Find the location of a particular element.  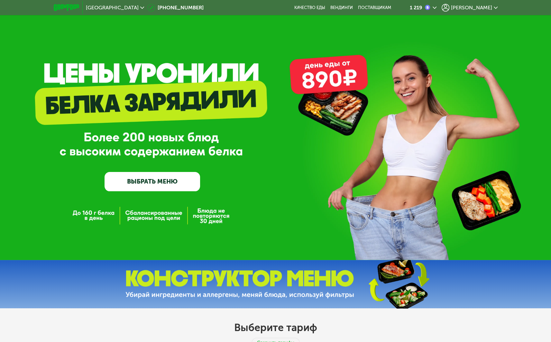

h2: Выберите тариф is located at coordinates (276, 328).